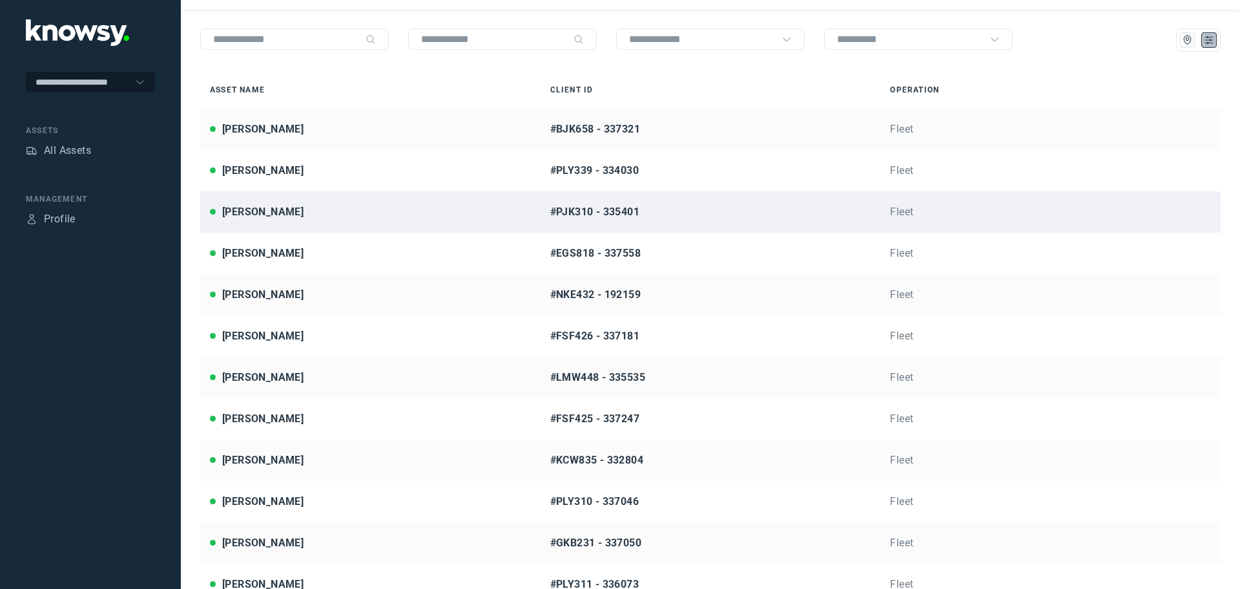 This screenshot has width=1240, height=589. I want to click on div: #PJK310 - 335401, so click(711, 212).